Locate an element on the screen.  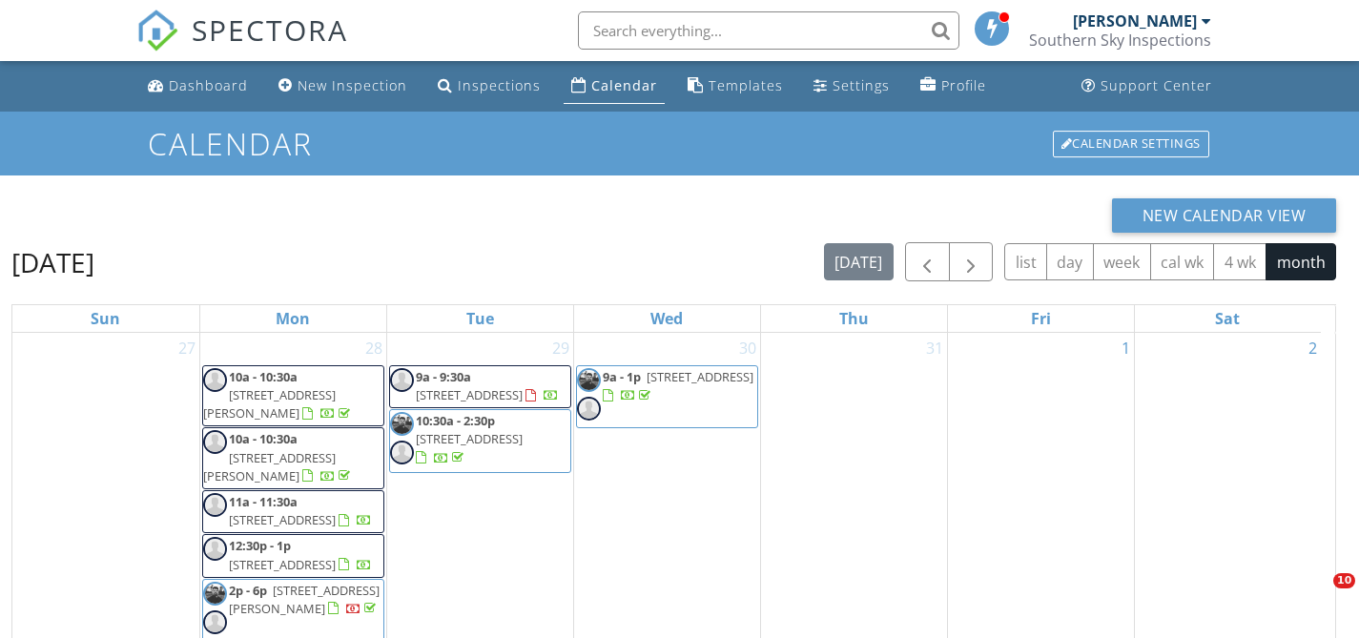
span: 10 is located at coordinates (1343, 581).